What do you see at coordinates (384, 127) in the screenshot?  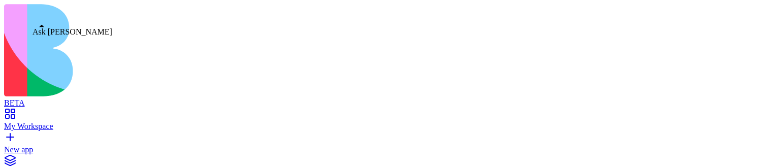 I see `div: My Workspace` at bounding box center [384, 127].